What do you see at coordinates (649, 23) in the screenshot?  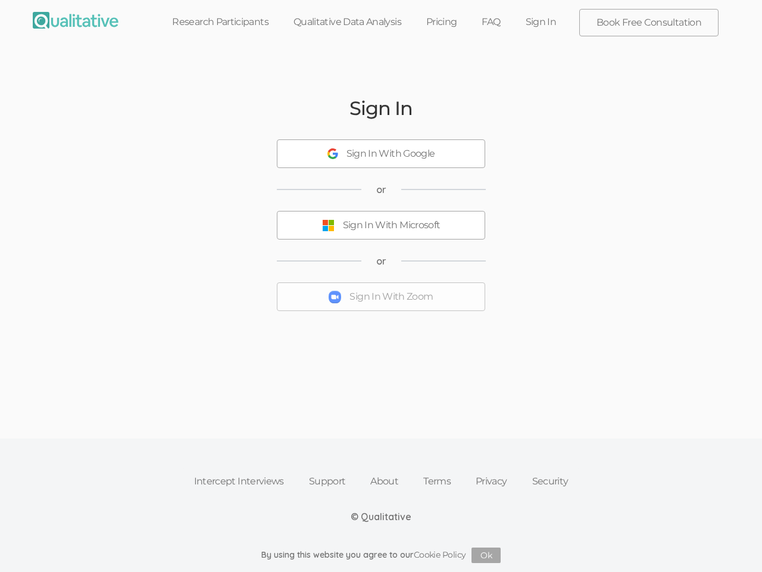 I see `a: Book Free Consultation` at bounding box center [649, 23].